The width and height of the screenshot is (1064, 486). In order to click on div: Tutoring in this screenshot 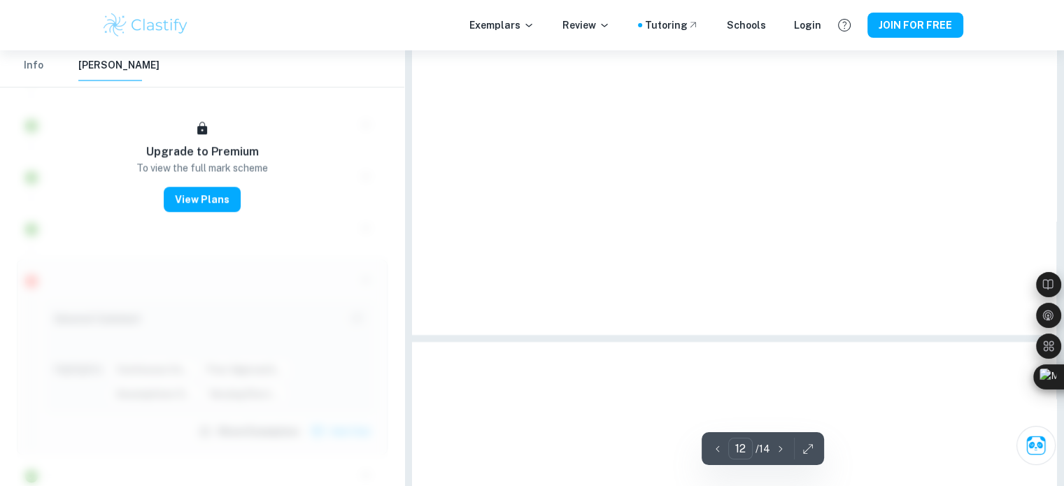, I will do `click(672, 25)`.